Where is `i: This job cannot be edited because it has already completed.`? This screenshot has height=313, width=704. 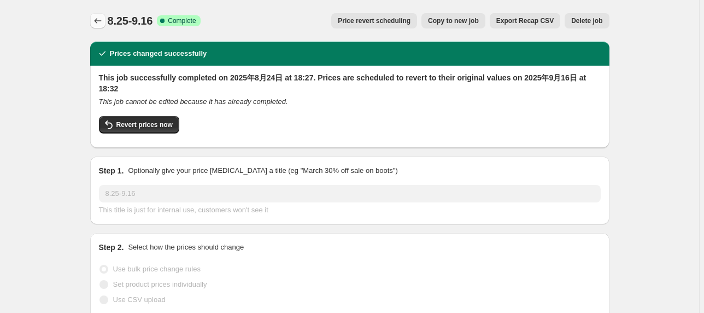
i: This job cannot be edited because it has already completed. is located at coordinates (194, 101).